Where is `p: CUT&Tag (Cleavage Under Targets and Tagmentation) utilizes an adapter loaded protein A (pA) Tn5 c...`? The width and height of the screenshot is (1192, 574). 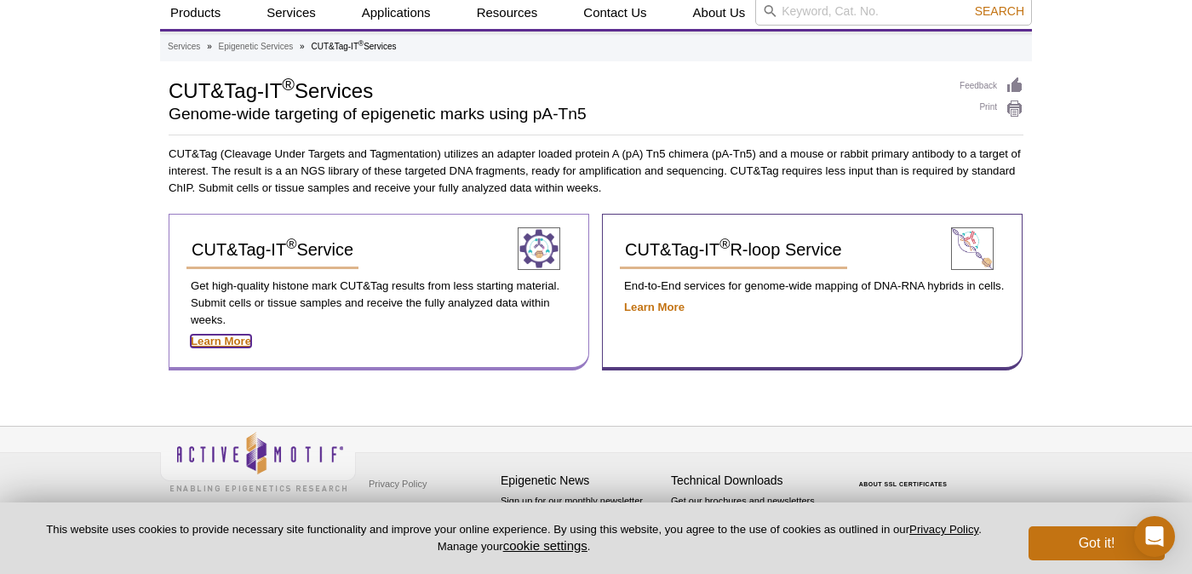 p: CUT&Tag (Cleavage Under Targets and Tagmentation) utilizes an adapter loaded protein A (pA) Tn5 c... is located at coordinates (596, 171).